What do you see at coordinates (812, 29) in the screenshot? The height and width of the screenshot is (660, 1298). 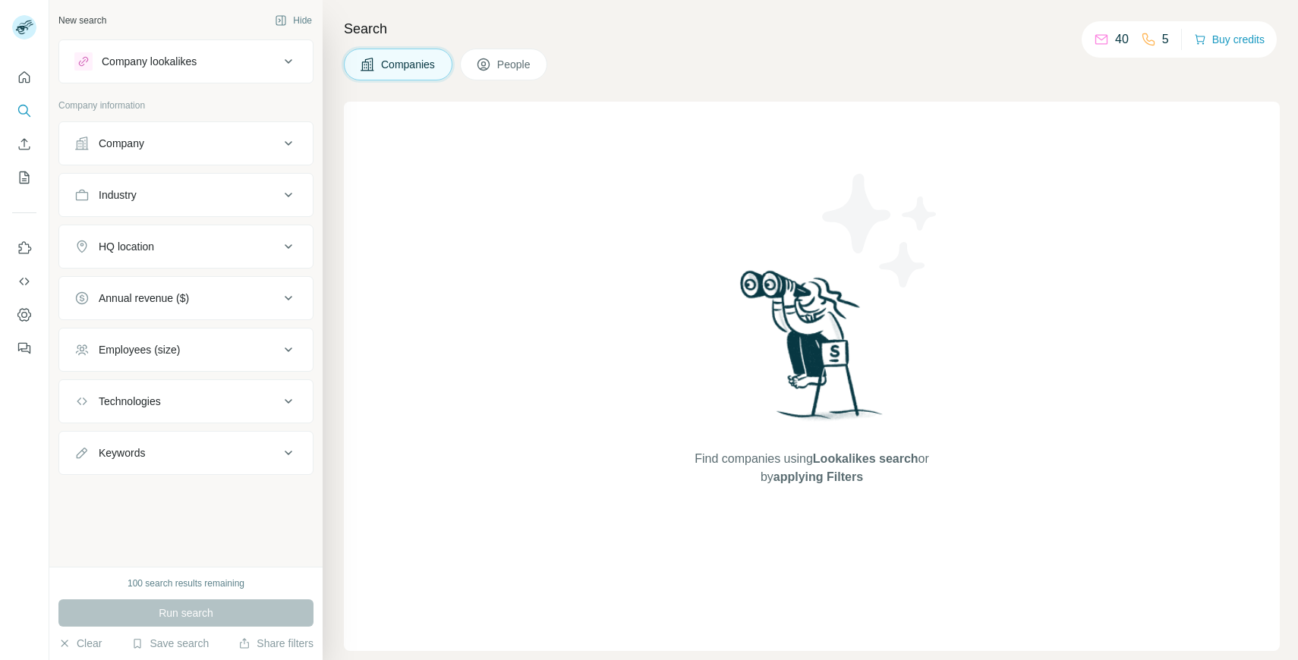 I see `h4: Search` at bounding box center [812, 29].